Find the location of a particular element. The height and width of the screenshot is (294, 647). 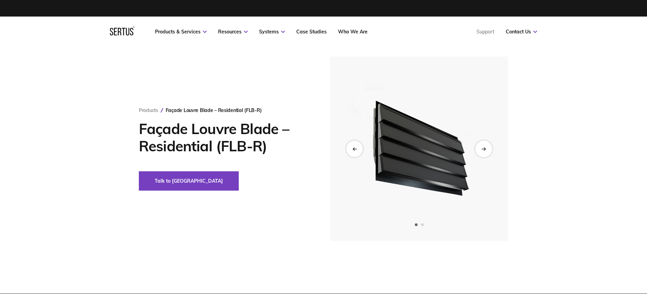

span: Go to slide 2 is located at coordinates (422, 225).